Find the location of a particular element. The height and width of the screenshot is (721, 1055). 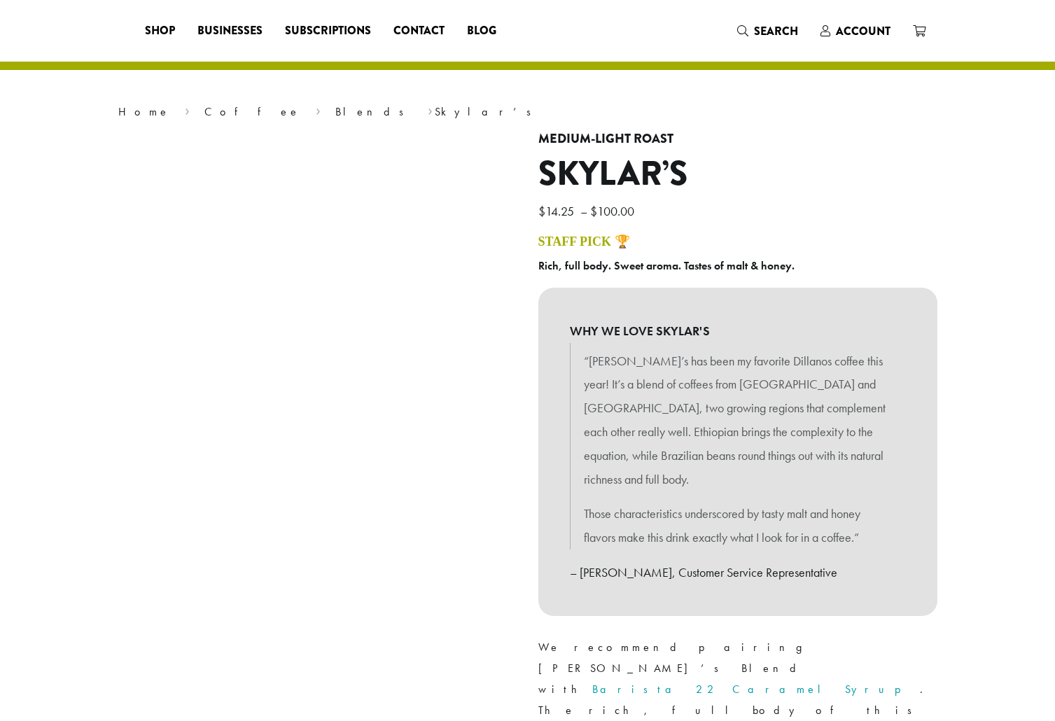

h4: Medium-Light Roast is located at coordinates (738, 139).